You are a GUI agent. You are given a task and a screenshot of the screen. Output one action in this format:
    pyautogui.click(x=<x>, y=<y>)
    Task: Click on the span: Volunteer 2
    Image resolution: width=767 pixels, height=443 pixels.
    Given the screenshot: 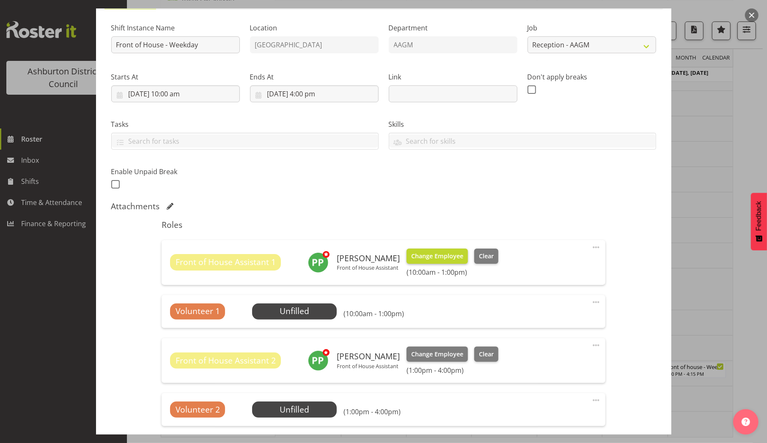 What is the action you would take?
    pyautogui.click(x=198, y=410)
    